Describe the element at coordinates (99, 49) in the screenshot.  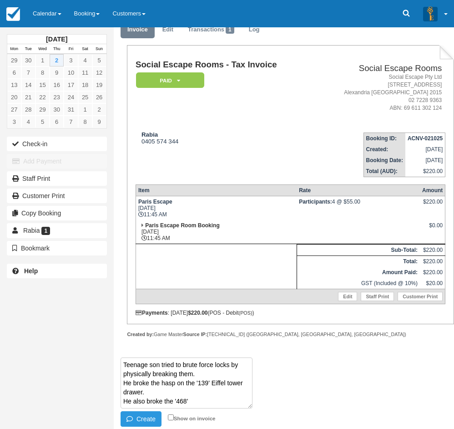
I see `th: Sun` at that location.